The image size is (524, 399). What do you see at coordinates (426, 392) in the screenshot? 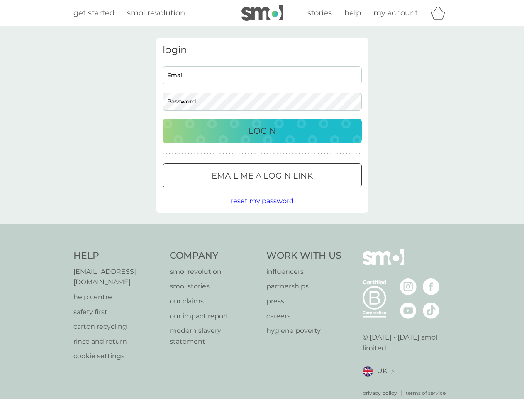
I see `a: terms of service` at bounding box center [426, 392].